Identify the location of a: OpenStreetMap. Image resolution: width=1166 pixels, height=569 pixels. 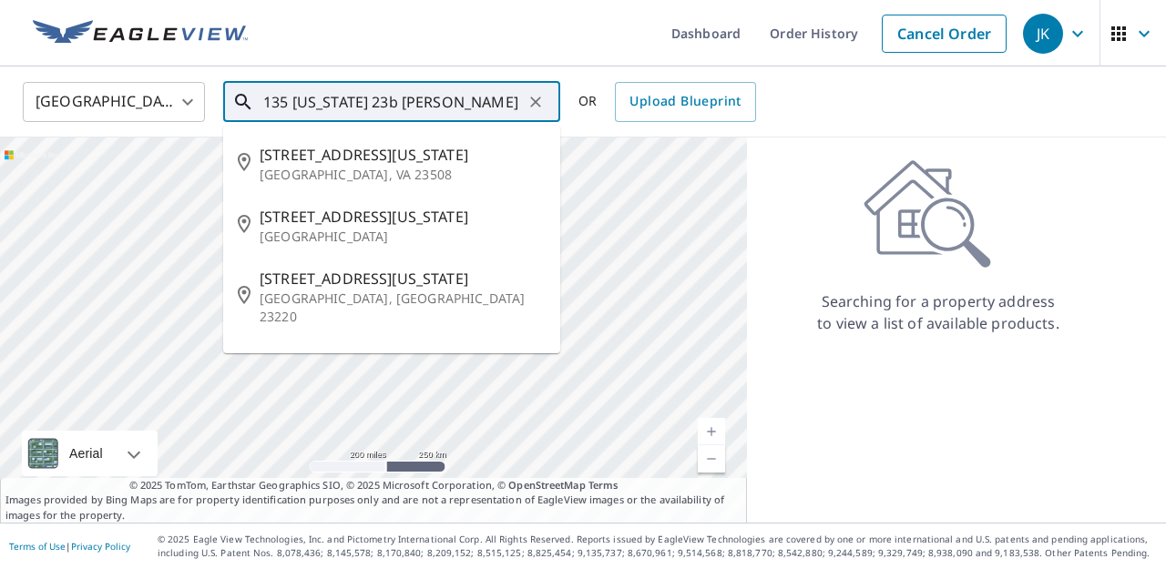
(546, 484).